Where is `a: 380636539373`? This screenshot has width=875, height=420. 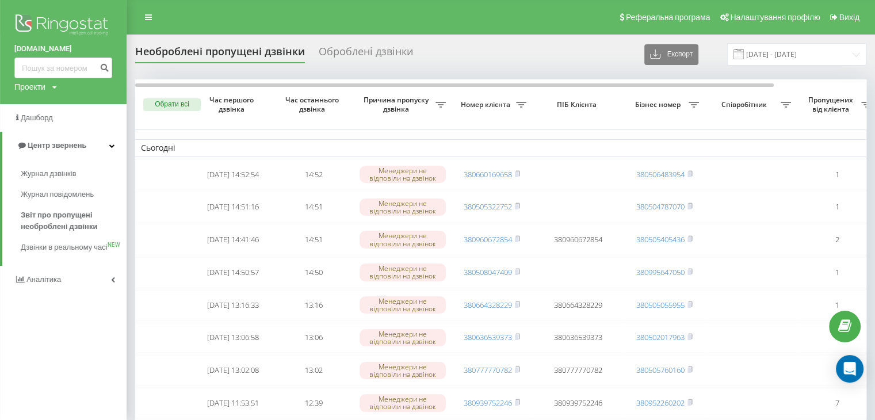 a: 380636539373 is located at coordinates (488, 337).